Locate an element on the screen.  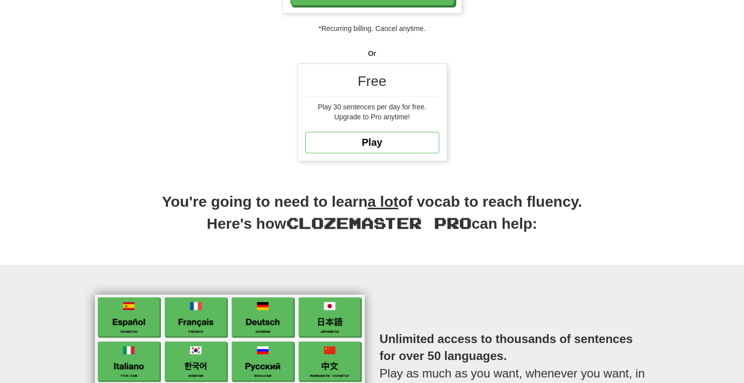
a: Play is located at coordinates (372, 142).